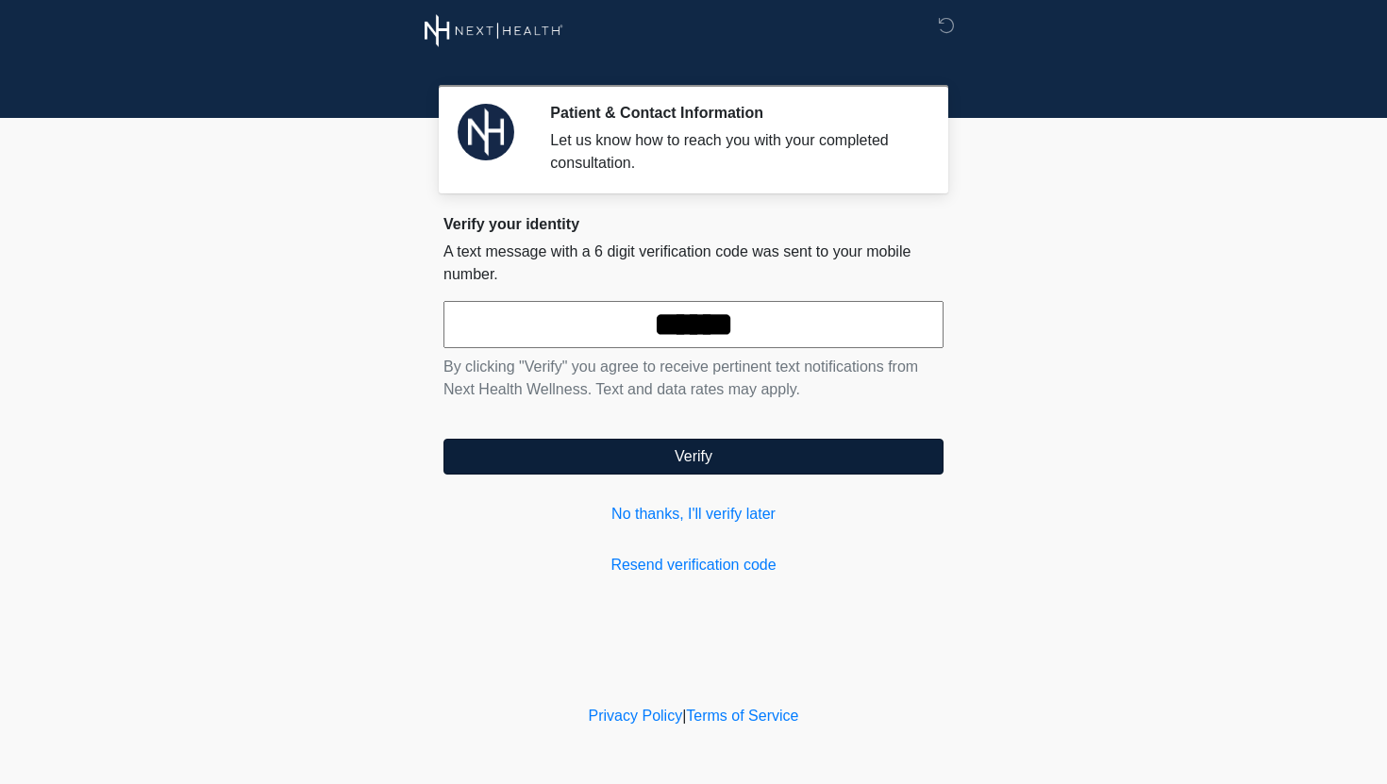 This screenshot has height=784, width=1387. I want to click on a: Resend verification code, so click(694, 565).